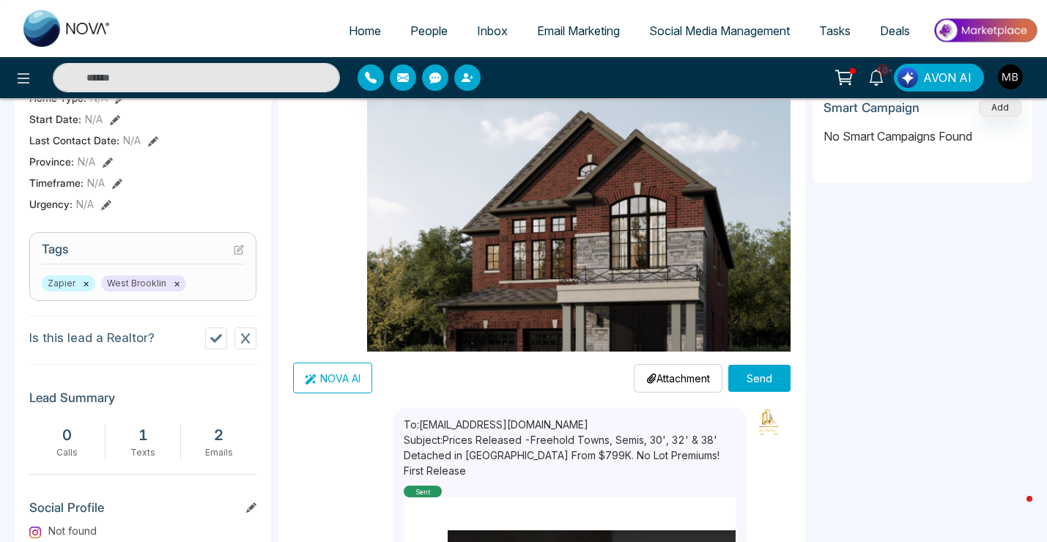 The height and width of the screenshot is (542, 1047). Describe the element at coordinates (428, 31) in the screenshot. I see `a: People` at that location.